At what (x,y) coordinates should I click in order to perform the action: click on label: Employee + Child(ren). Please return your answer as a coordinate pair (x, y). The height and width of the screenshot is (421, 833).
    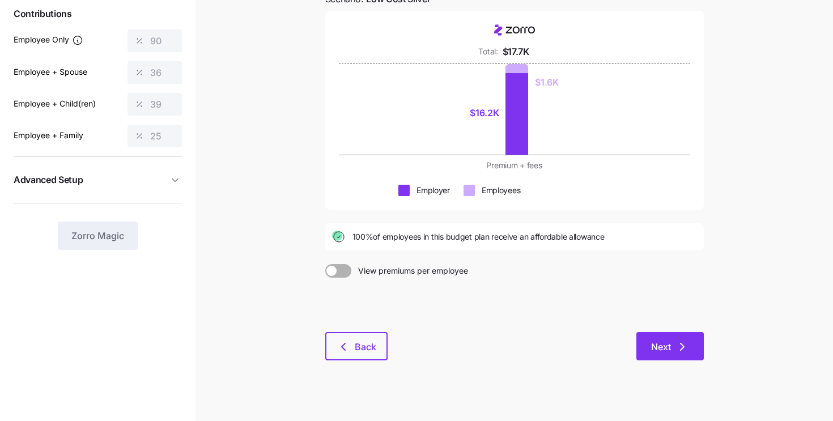
    Looking at the image, I should click on (54, 104).